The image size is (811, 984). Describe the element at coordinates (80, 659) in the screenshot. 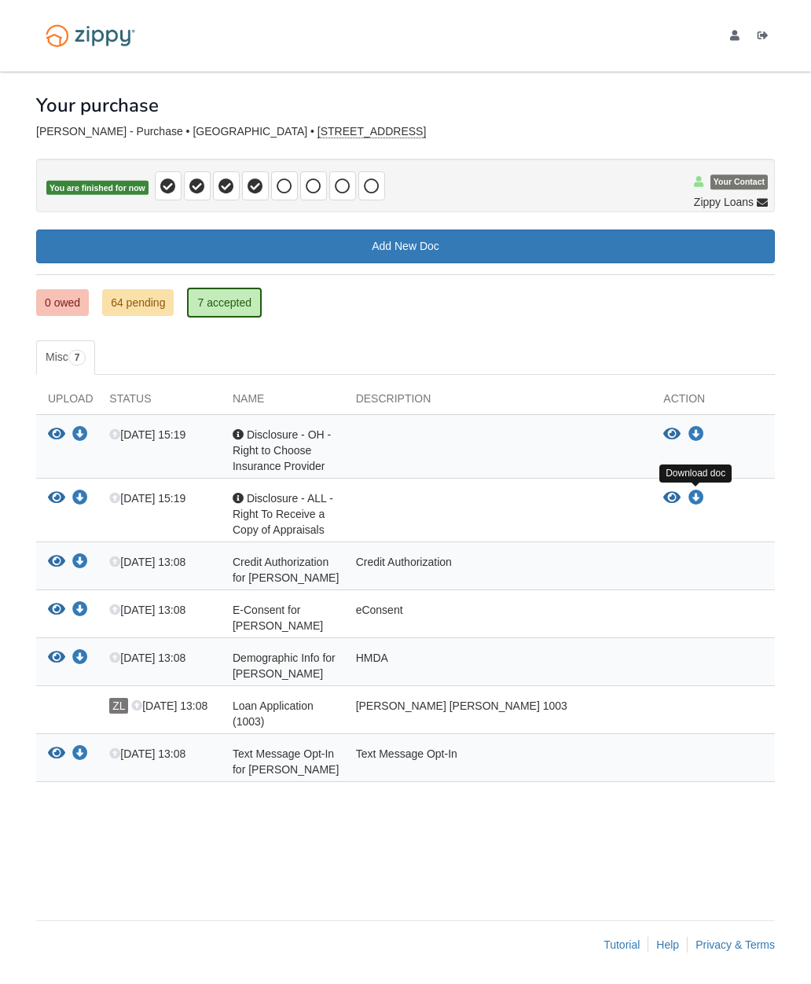

I see `a: Download Demographic Info for Ethan Warren Seip` at that location.